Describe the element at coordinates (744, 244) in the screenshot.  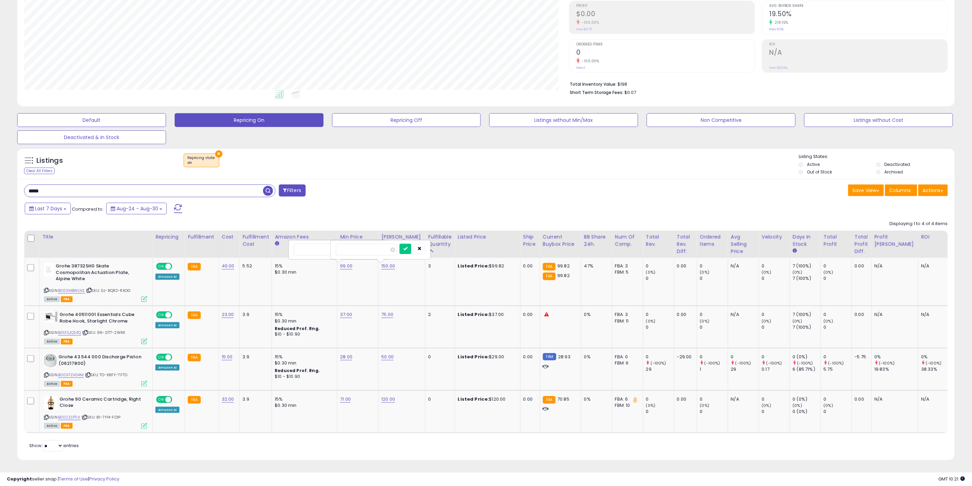
I see `div: Avg Selling Price` at that location.